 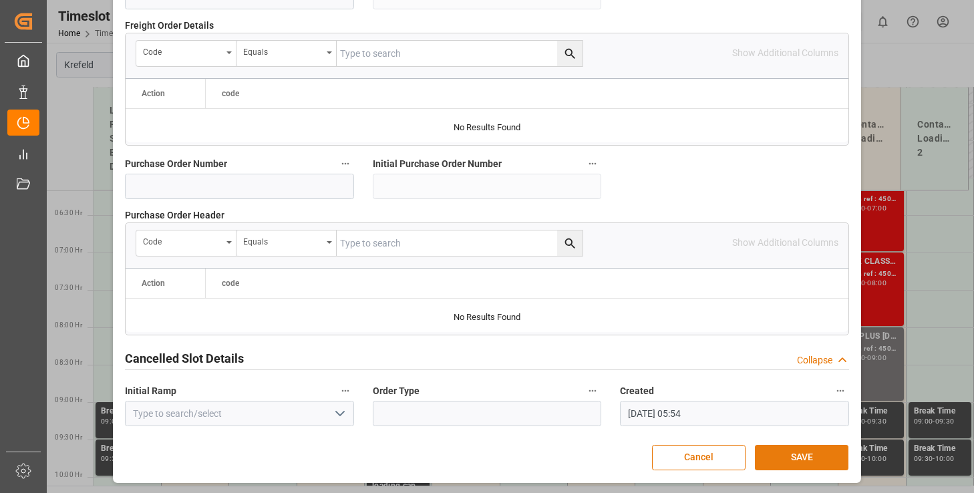 I want to click on span: Purchase Order Header, so click(x=174, y=215).